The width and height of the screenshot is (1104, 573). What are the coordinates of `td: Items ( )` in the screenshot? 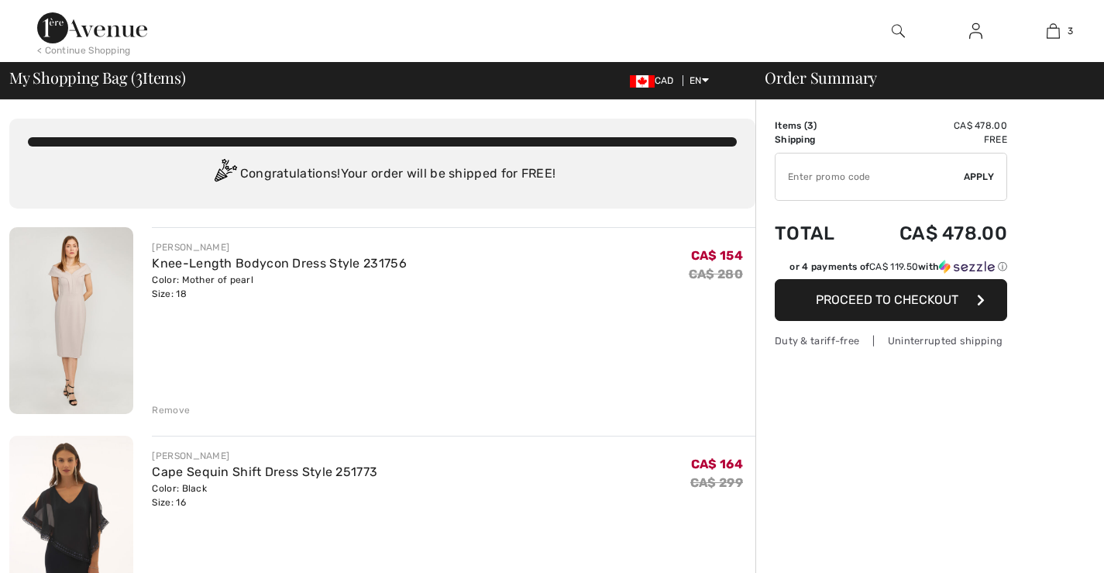 It's located at (816, 126).